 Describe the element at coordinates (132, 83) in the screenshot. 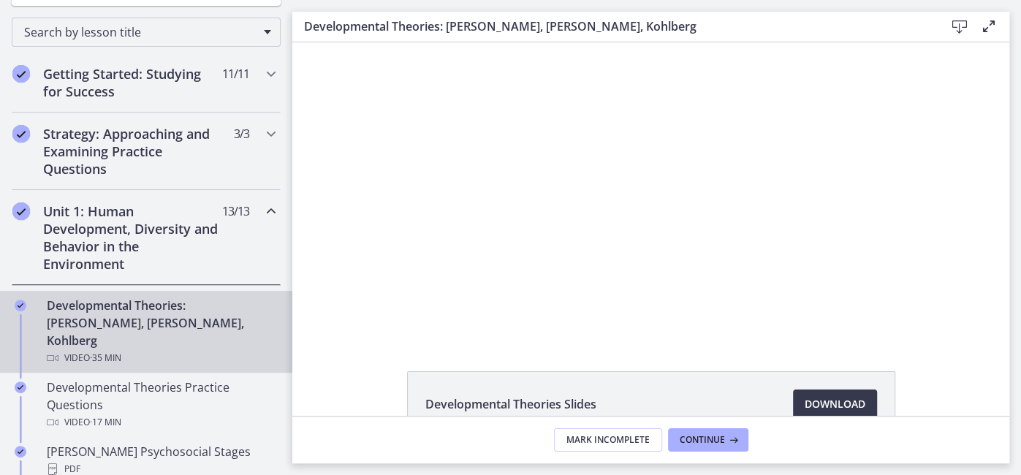

I see `h2: Getting Started: Studying for Success` at that location.